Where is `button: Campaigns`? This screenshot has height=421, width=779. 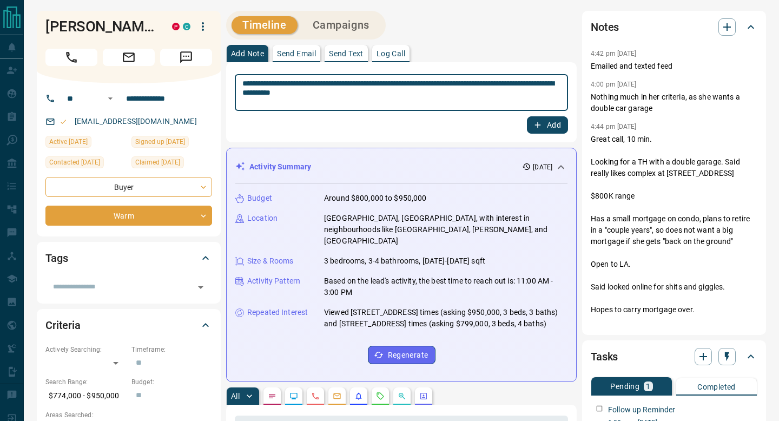
button: Campaigns is located at coordinates (341, 25).